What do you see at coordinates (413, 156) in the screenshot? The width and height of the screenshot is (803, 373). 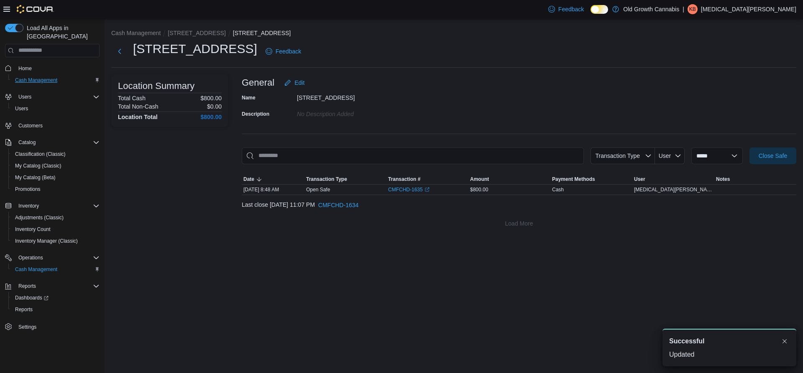 I see `input: This is a search bar. As you type, the results lower in the page will automatically filter.` at bounding box center [413, 156].